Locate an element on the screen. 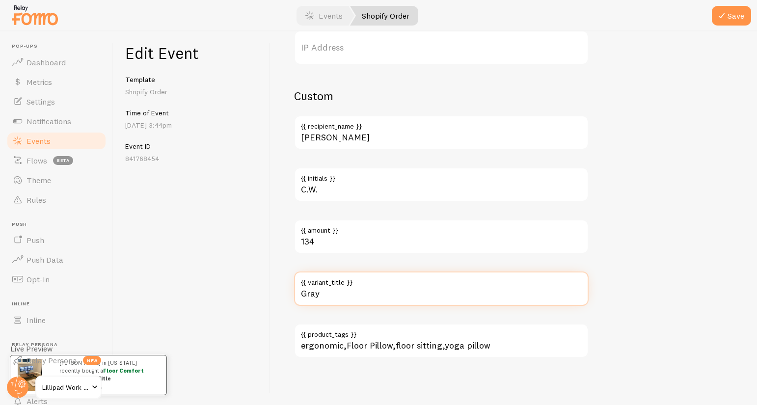 The height and width of the screenshot is (405, 757). h5: Template is located at coordinates (192, 80).